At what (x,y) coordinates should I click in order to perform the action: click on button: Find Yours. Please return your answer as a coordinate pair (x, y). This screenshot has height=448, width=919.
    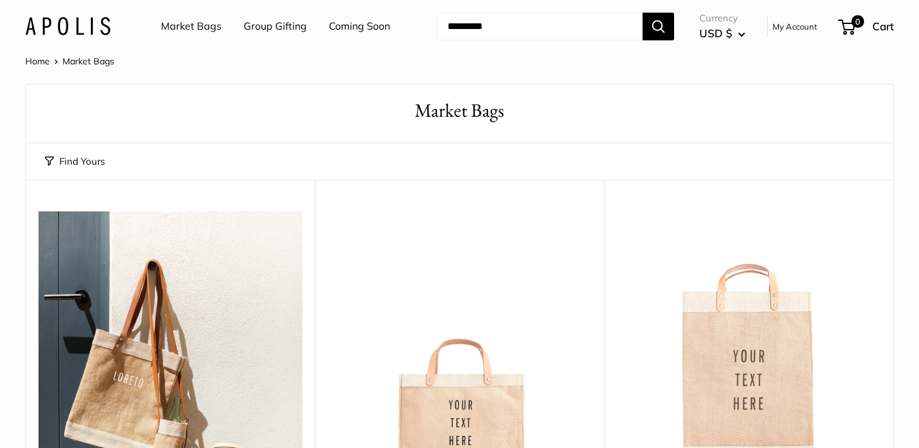
    Looking at the image, I should click on (75, 162).